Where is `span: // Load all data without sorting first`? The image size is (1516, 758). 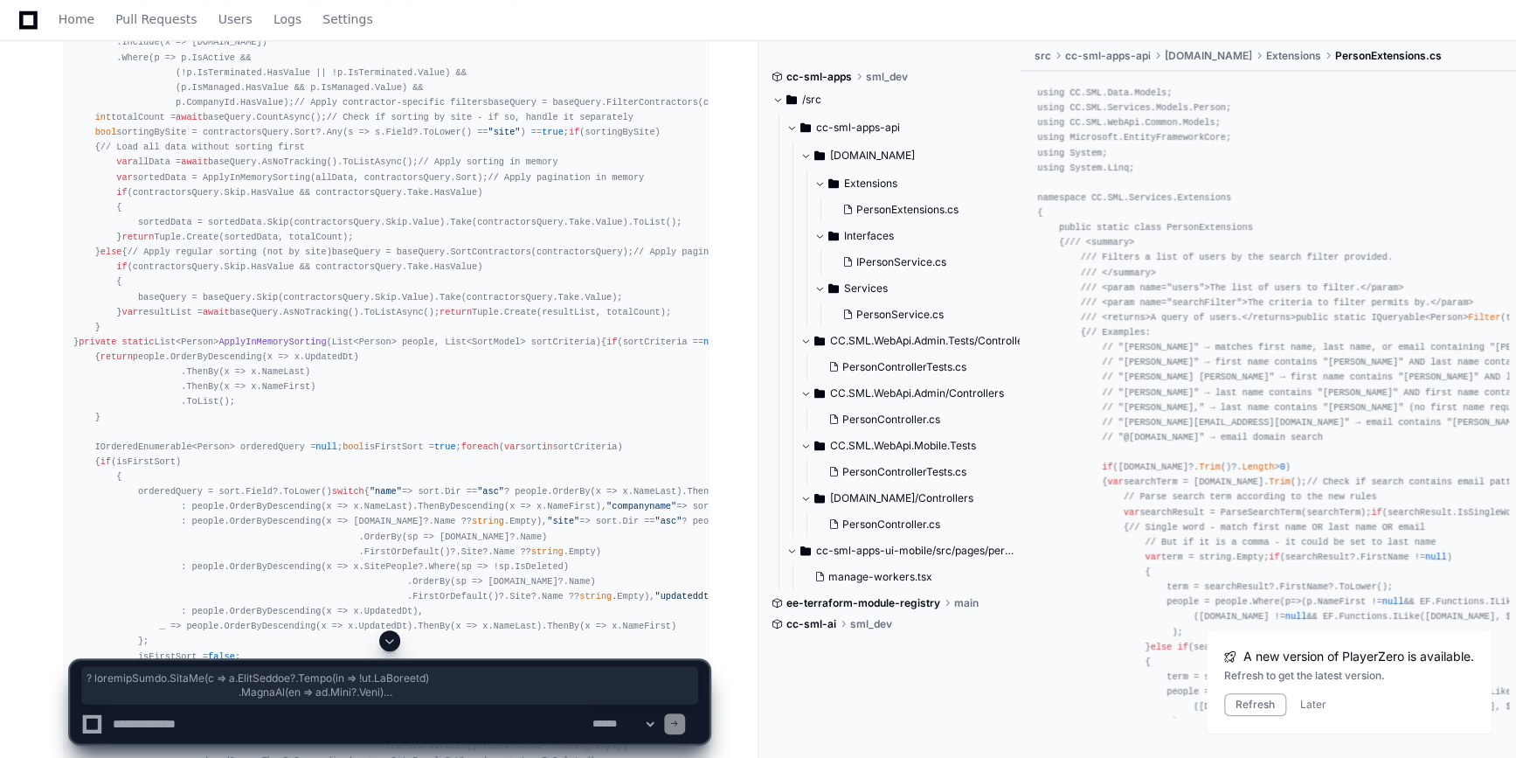 span: // Load all data without sorting first is located at coordinates (203, 147).